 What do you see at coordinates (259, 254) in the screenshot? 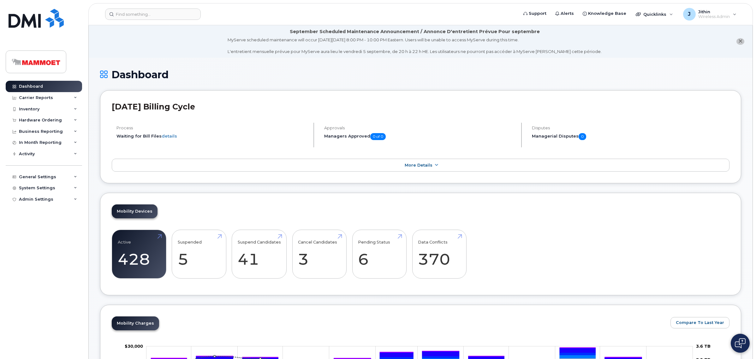
I see `a: Suspend Candidates 41` at bounding box center [259, 254].